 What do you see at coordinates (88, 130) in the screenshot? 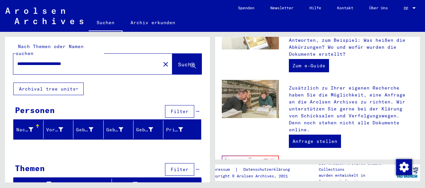
I see `mat-header-cell: Geburtsname` at bounding box center [88, 130].